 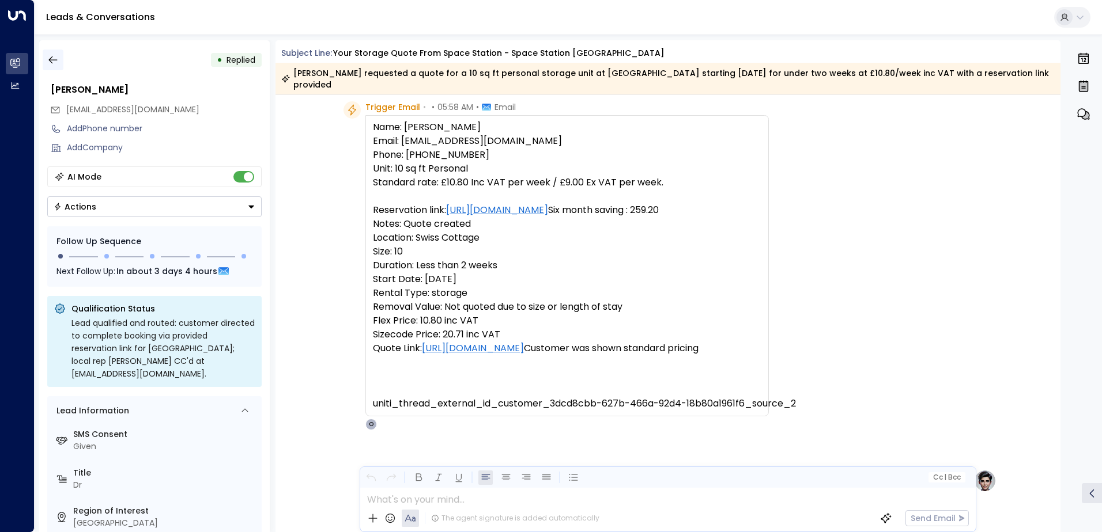 What do you see at coordinates (392, 107) in the screenshot?
I see `span: Trigger Email` at bounding box center [392, 107].